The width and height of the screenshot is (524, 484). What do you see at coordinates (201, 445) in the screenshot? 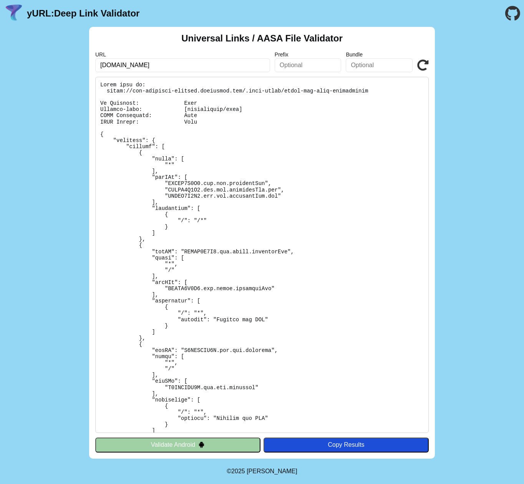
I see `img: droidIcon.svg` at bounding box center [201, 445].